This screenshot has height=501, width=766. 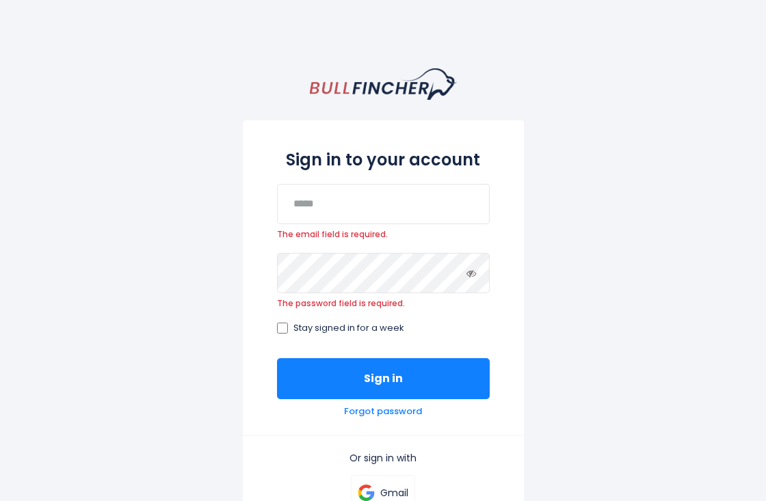 What do you see at coordinates (383, 379) in the screenshot?
I see `button: Sign in` at bounding box center [383, 379].